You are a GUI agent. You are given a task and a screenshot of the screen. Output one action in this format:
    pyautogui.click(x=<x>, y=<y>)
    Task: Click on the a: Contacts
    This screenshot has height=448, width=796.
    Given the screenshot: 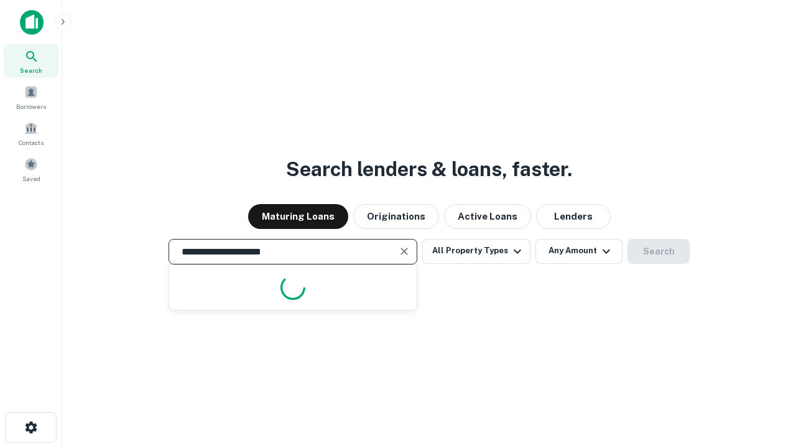 What is the action you would take?
    pyautogui.click(x=31, y=133)
    